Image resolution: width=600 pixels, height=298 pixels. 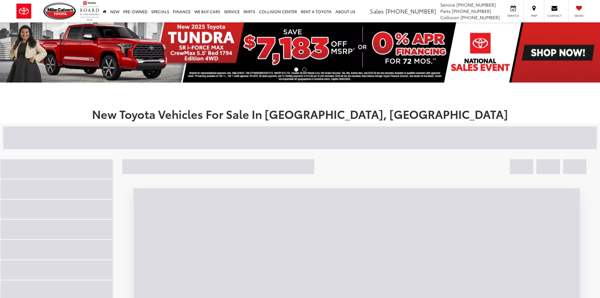 What do you see at coordinates (445, 11) in the screenshot?
I see `span: Parts` at bounding box center [445, 11].